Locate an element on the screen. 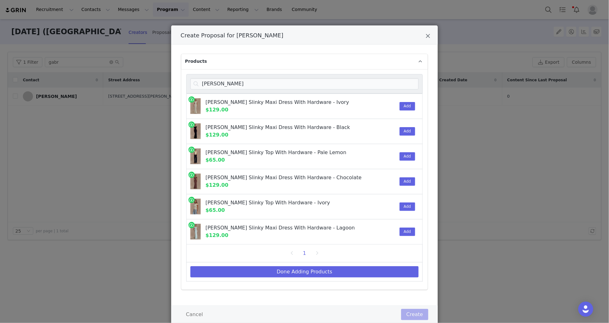 The width and height of the screenshot is (609, 323). img: 250305_MESHKI_Wild_Oasis_2_15_1115.jpg is located at coordinates (195, 206).